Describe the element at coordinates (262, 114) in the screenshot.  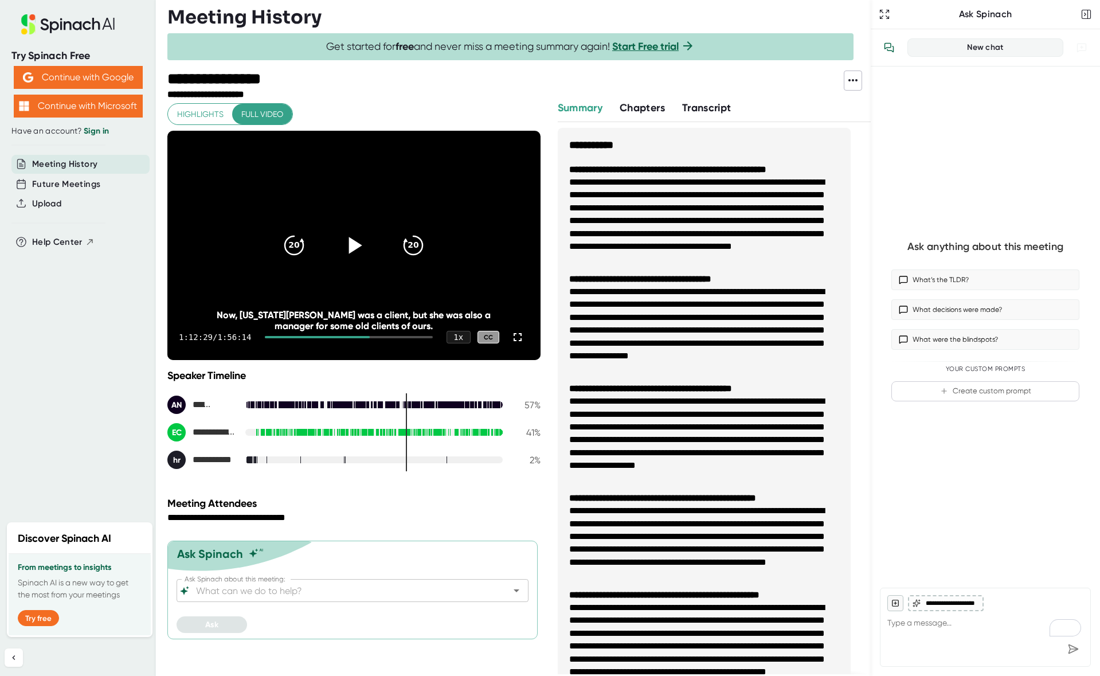
I see `button: Full video` at that location.